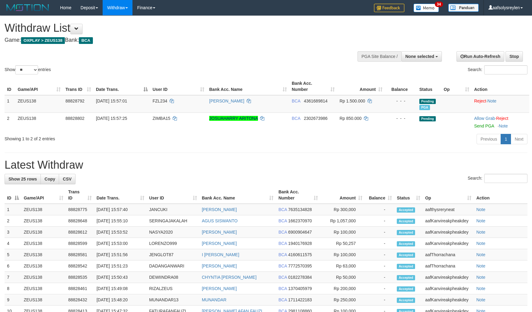  What do you see at coordinates (485, 118) in the screenshot?
I see `a: Allow Grab` at bounding box center [485, 118].